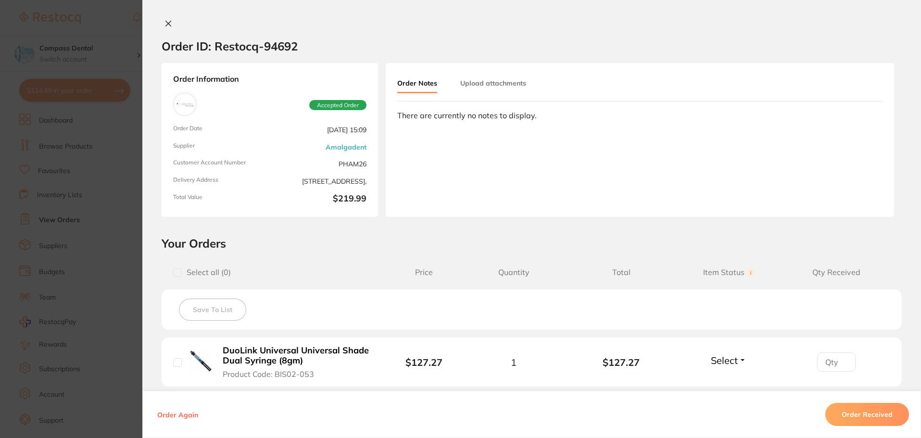 Image resolution: width=921 pixels, height=438 pixels. I want to click on span: Order Date, so click(219, 130).